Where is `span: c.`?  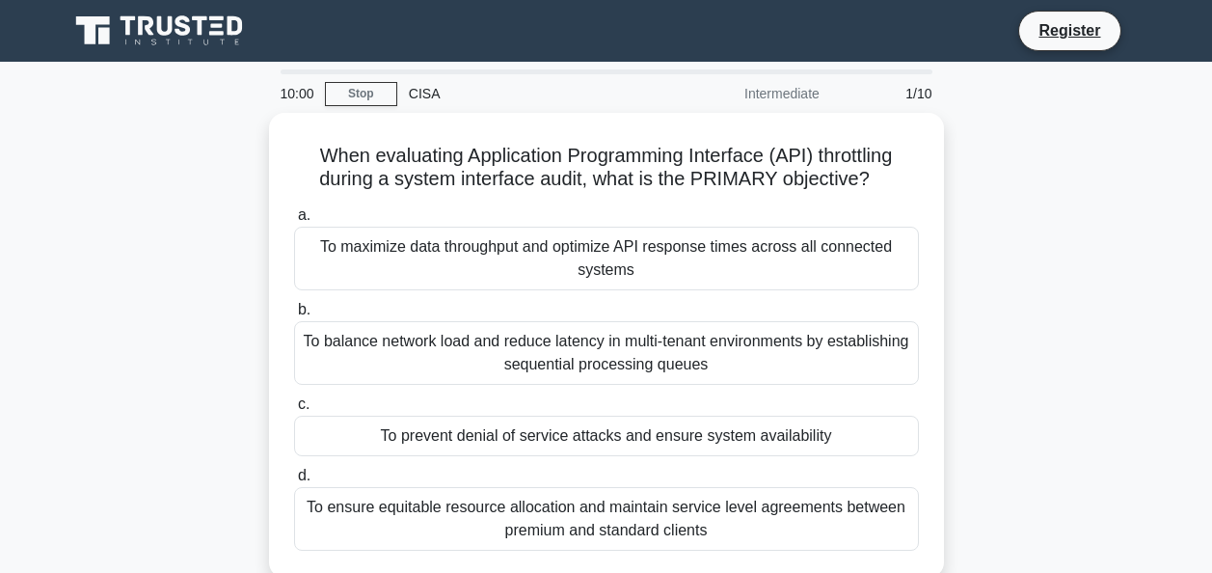 span: c. is located at coordinates (304, 403).